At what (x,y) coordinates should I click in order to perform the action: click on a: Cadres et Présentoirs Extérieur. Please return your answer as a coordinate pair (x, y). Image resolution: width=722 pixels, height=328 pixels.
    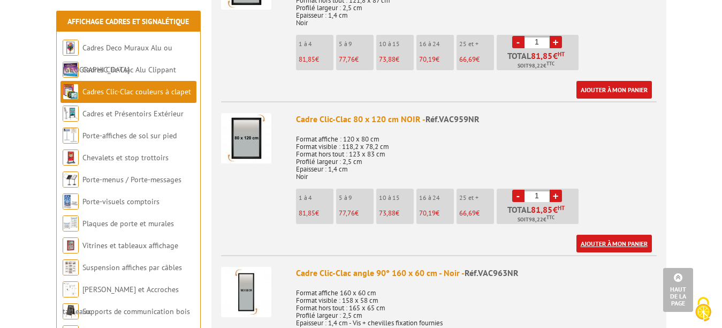
    Looking at the image, I should click on (133, 114).